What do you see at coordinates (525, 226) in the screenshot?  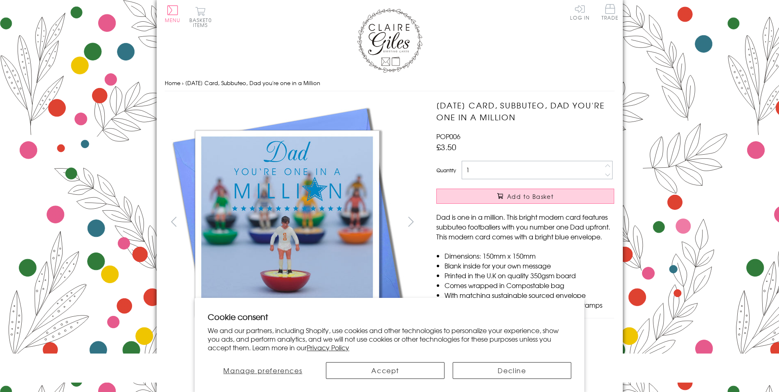 I see `p: Dad is one in a million. This bright modern card features subbuteo footballers with you number on...` at bounding box center [525, 226].